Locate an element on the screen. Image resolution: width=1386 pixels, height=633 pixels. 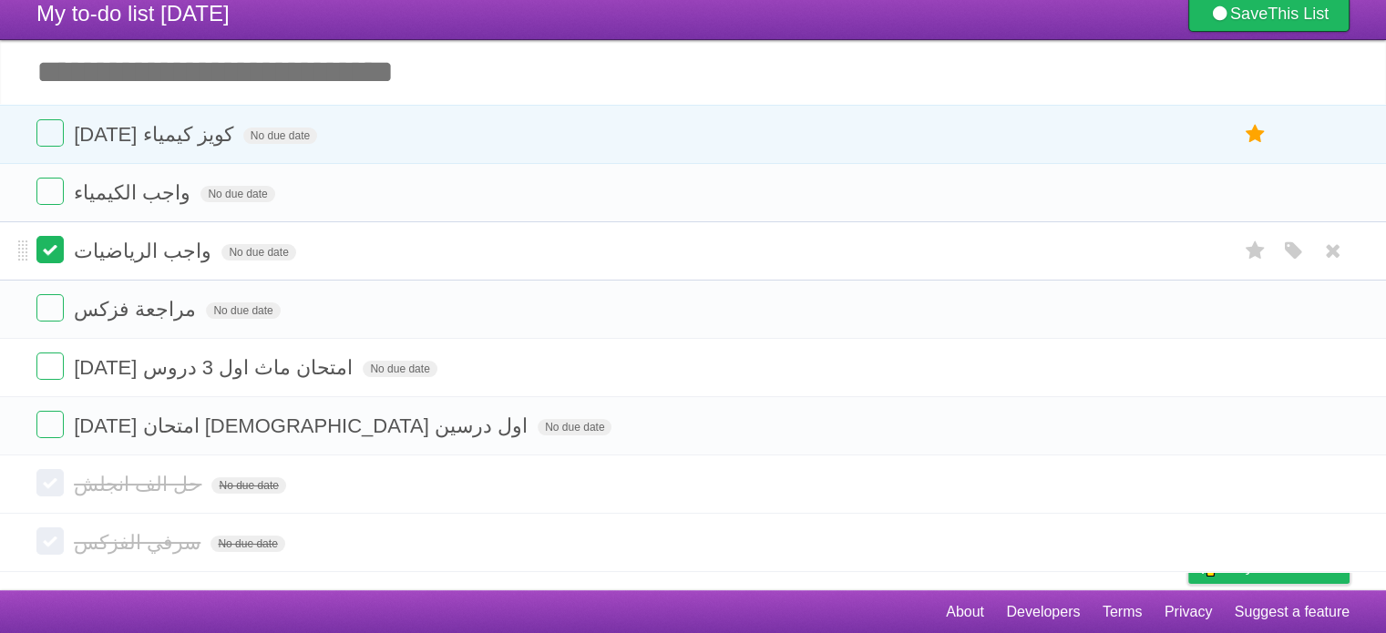
a: Terms is located at coordinates (1123, 612).